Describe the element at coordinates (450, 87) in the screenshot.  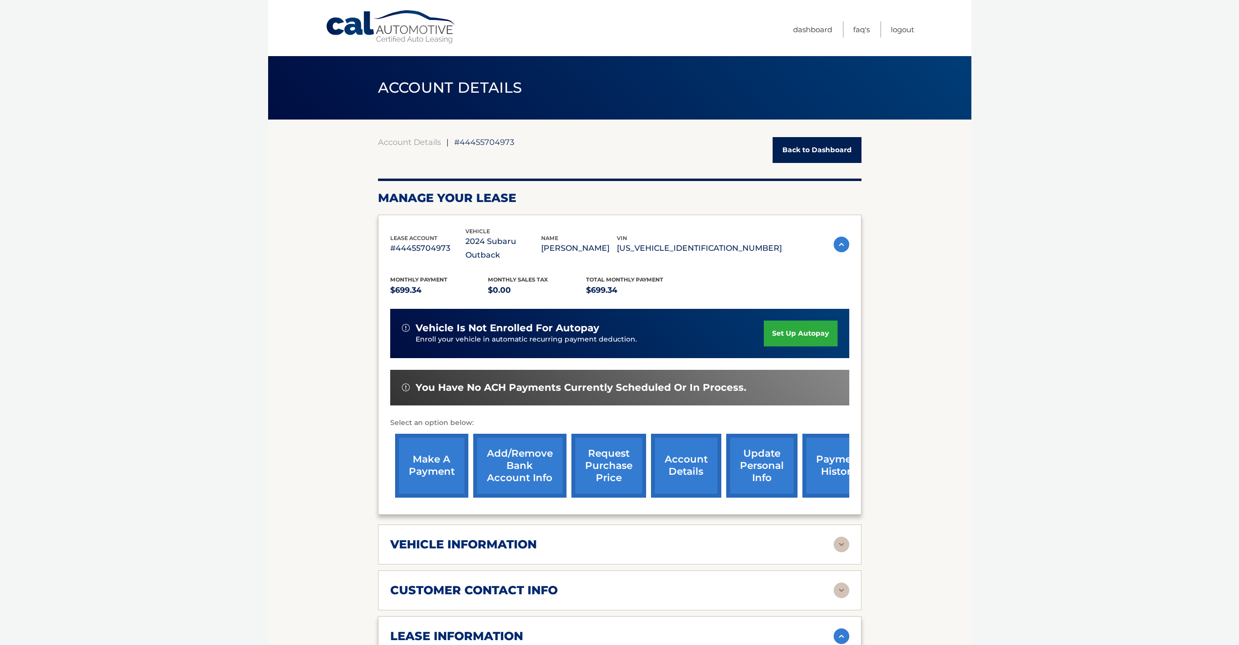
I see `span: ACCOUNT DETAILS` at that location.